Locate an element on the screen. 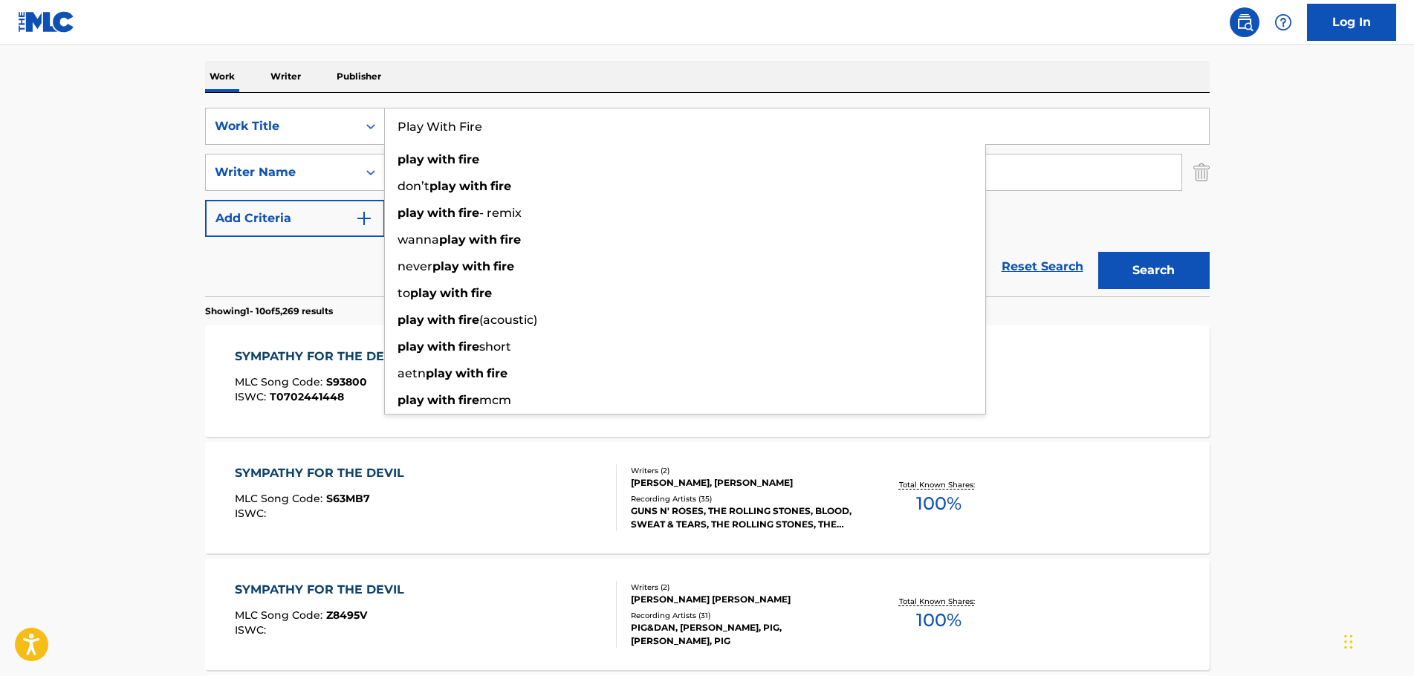 The width and height of the screenshot is (1414, 676). div: Chat Widget is located at coordinates (1377, 641).